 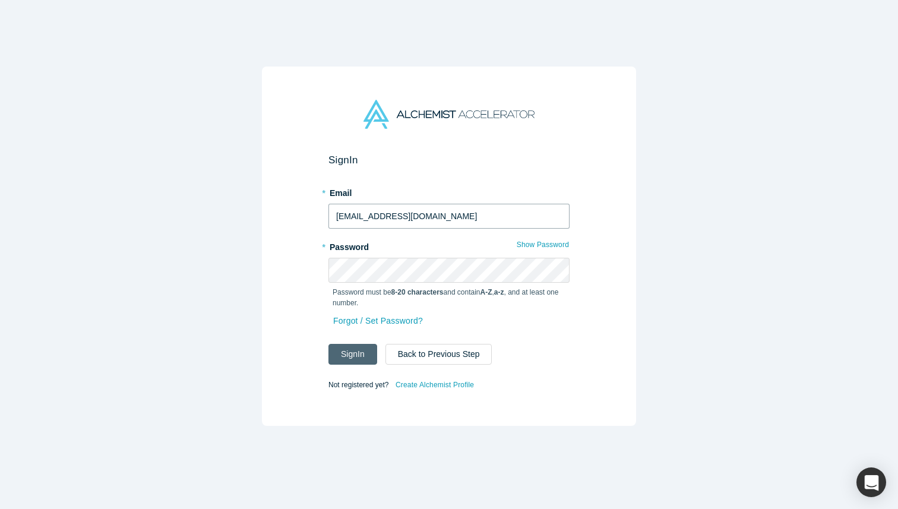 What do you see at coordinates (435, 385) in the screenshot?
I see `a: Create Alchemist Profile` at bounding box center [435, 385].